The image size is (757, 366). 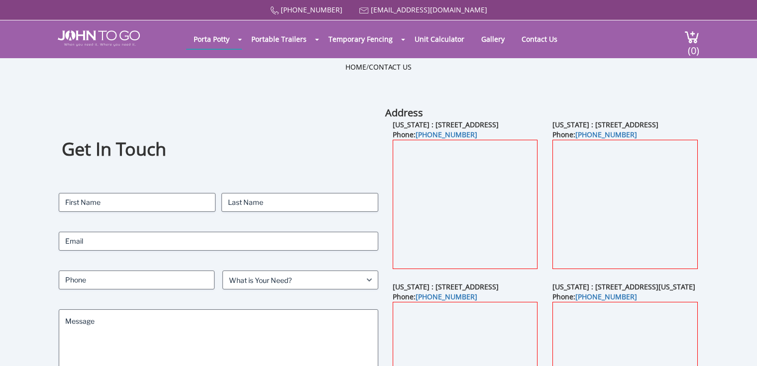 I want to click on h1: Get In Touch, so click(x=219, y=149).